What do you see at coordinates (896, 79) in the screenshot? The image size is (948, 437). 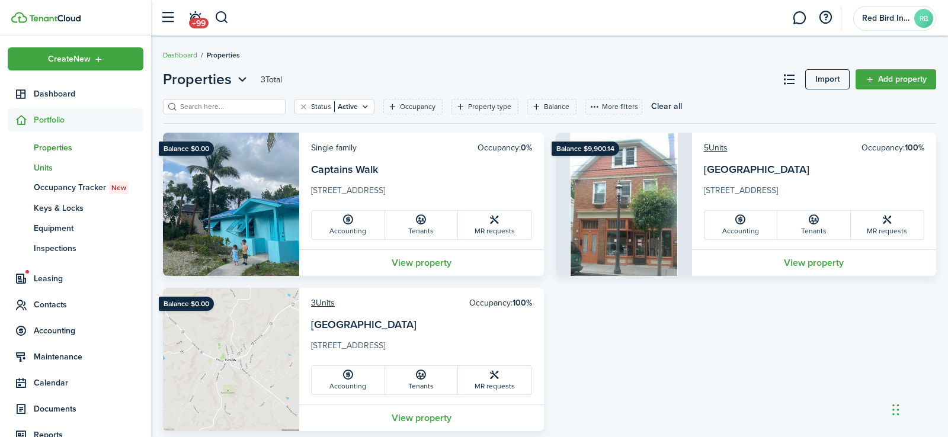 I see `a: Add property` at bounding box center [896, 79].